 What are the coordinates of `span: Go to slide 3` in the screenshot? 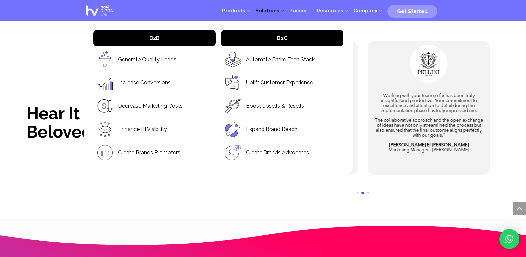 It's located at (358, 192).